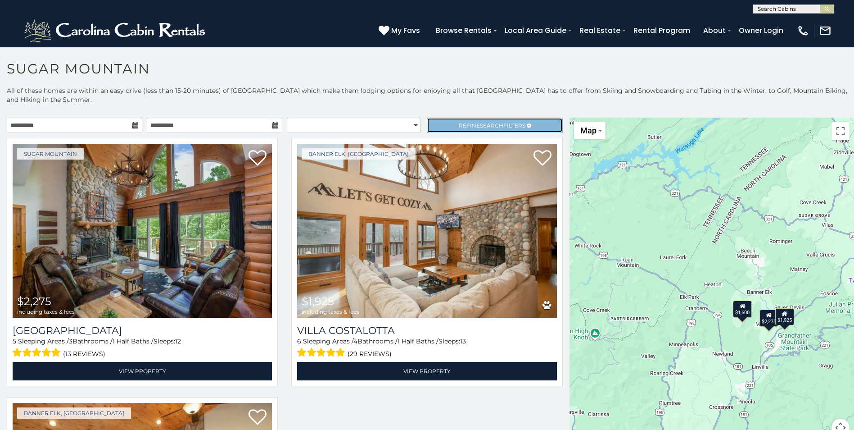 The height and width of the screenshot is (430, 854). What do you see at coordinates (825, 31) in the screenshot?
I see `img: mail-regular-white.png` at bounding box center [825, 31].